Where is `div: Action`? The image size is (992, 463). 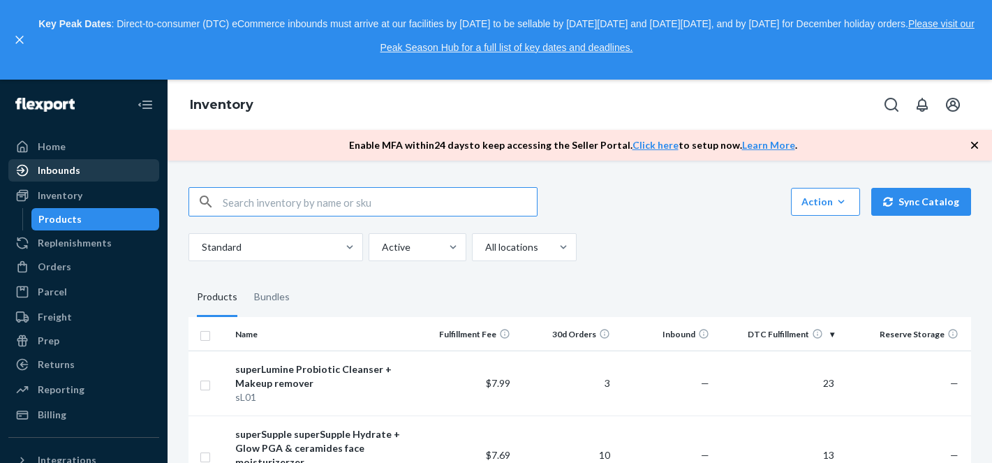
div: Action is located at coordinates (825, 202).